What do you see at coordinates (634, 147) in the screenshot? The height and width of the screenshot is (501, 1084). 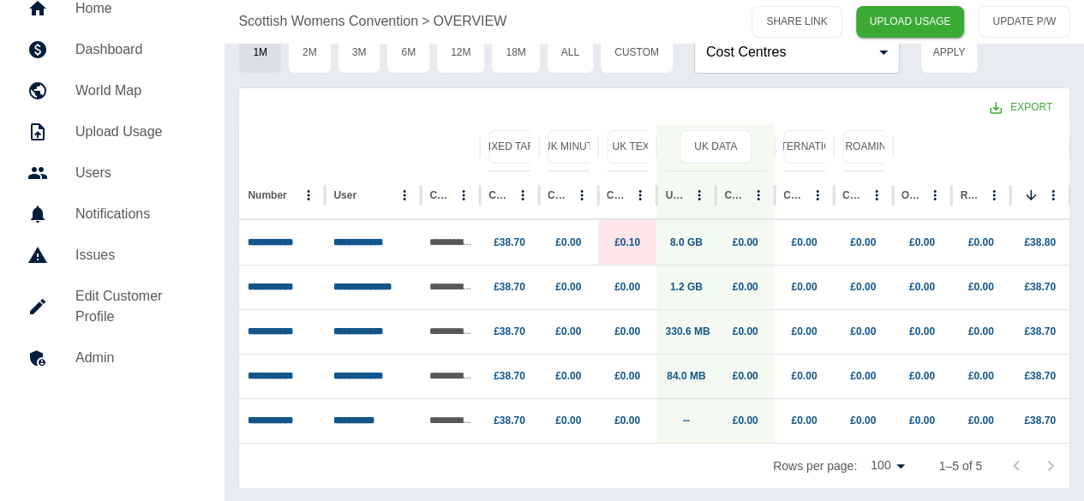 I see `button: UK Text` at bounding box center [634, 147].